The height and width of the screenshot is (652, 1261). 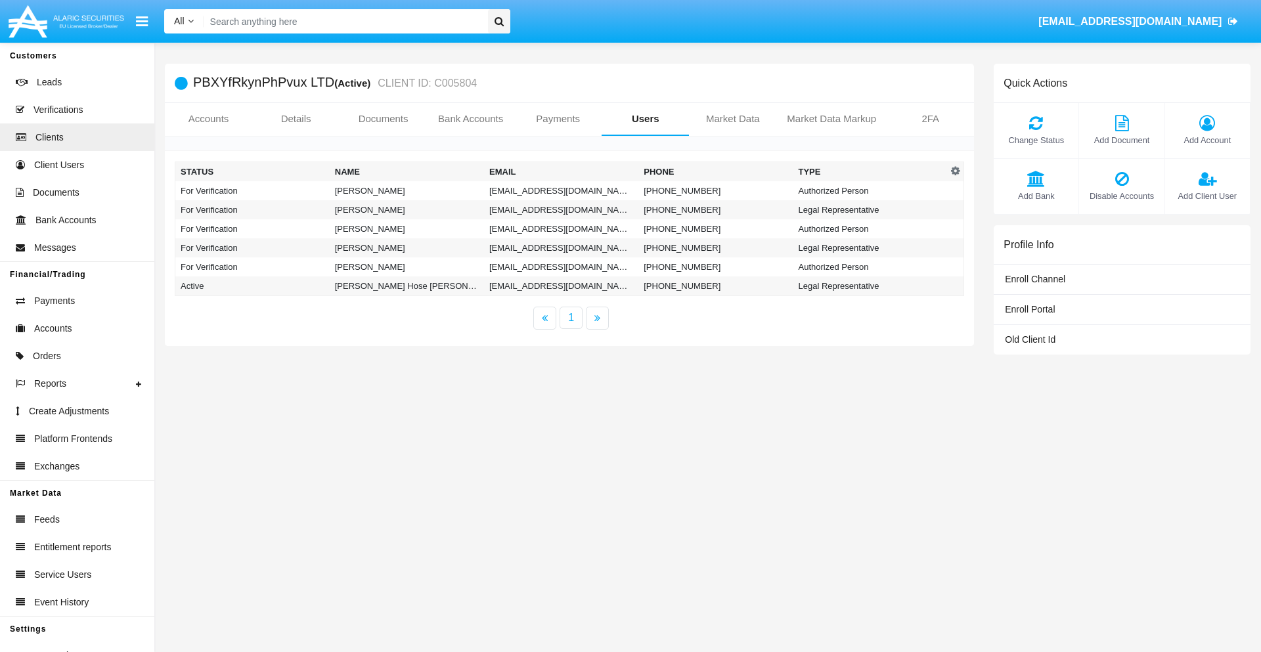 What do you see at coordinates (56, 466) in the screenshot?
I see `span: Exchanges` at bounding box center [56, 466].